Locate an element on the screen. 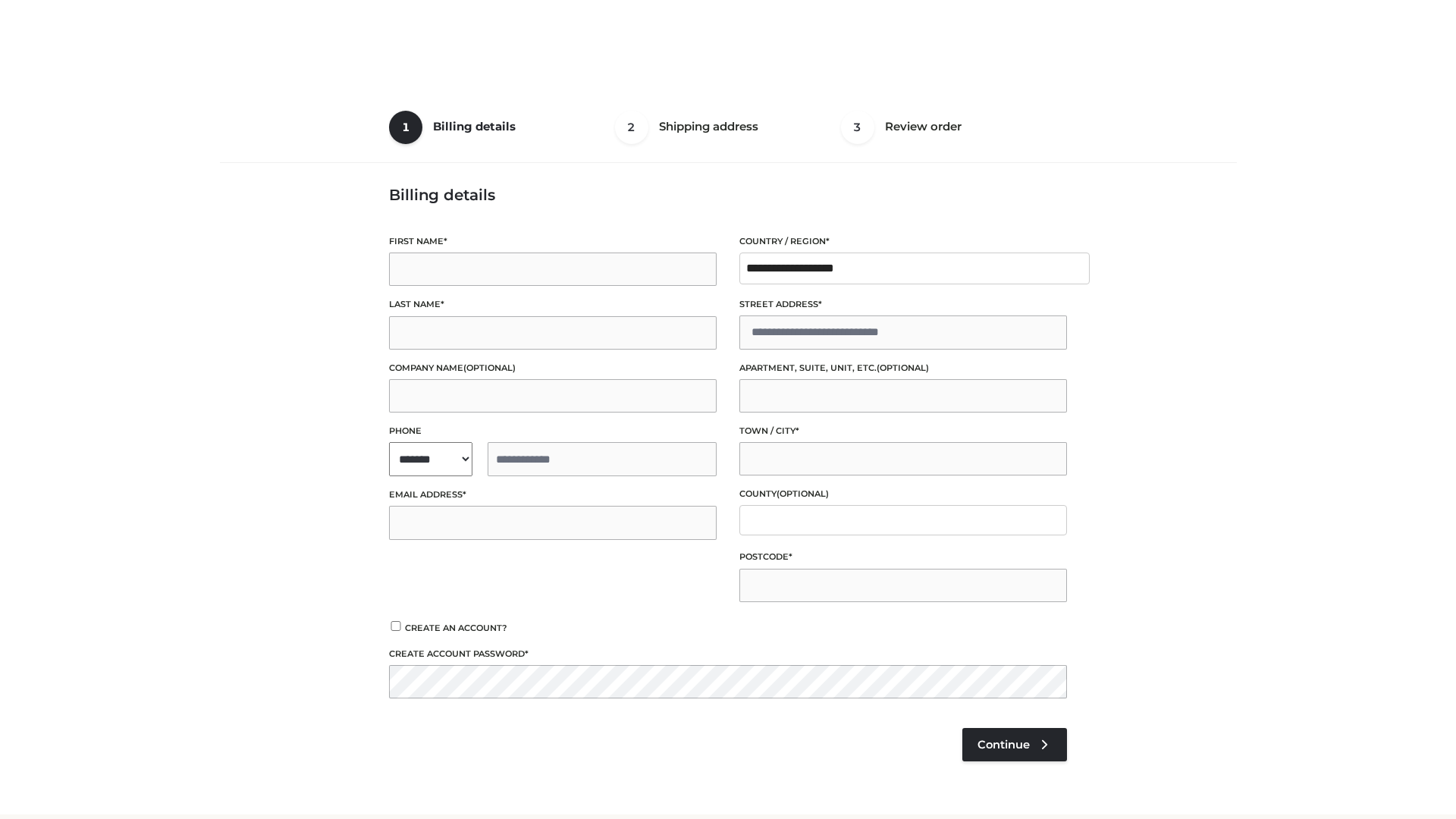  input: Create an account? is located at coordinates (396, 625).